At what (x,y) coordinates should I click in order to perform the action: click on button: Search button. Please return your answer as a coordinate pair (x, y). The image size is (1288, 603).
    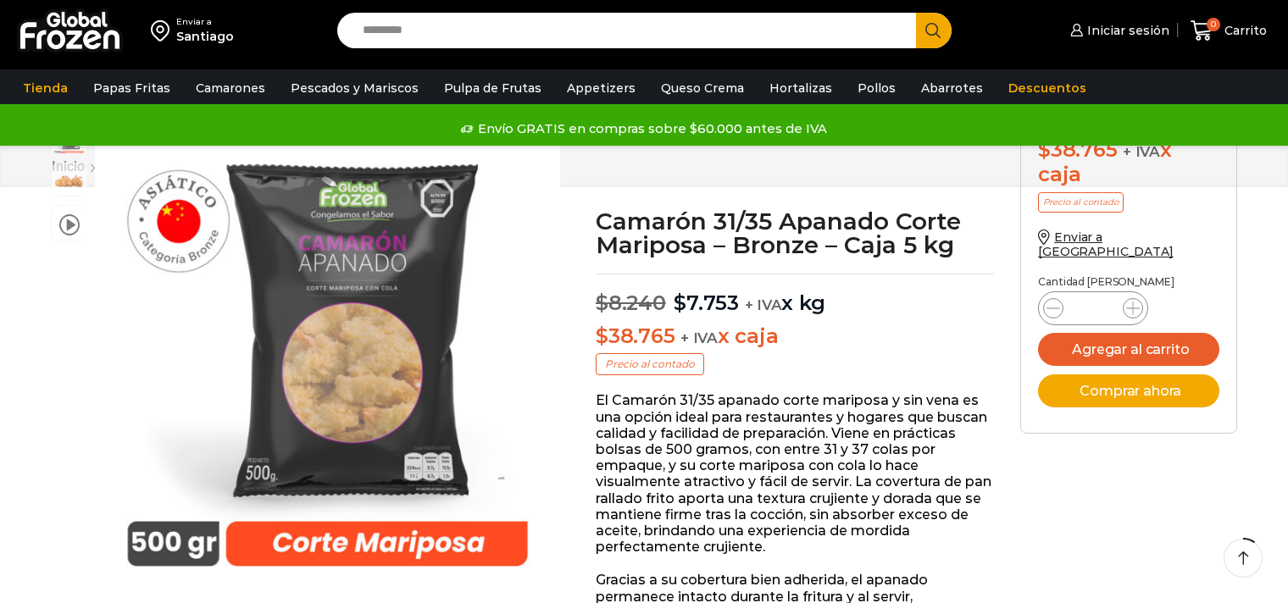
    Looking at the image, I should click on (934, 30).